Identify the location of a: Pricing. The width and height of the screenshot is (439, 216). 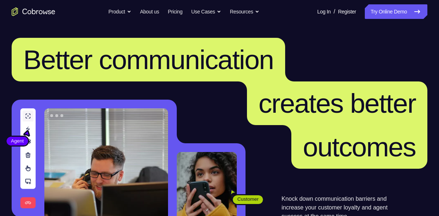
(175, 12).